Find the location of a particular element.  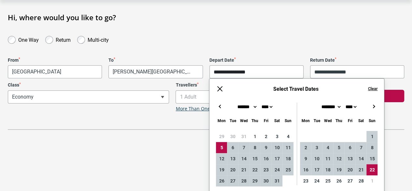

label: Depart Date is located at coordinates (256, 60).